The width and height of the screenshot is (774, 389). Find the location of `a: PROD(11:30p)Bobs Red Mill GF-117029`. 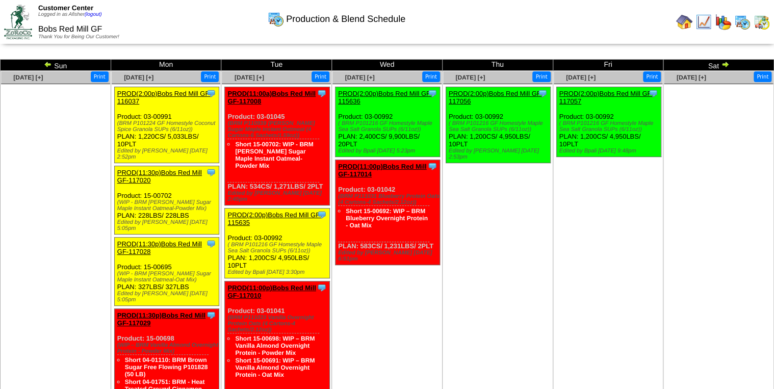

a: PROD(11:30p)Bobs Red Mill GF-117029 is located at coordinates (161, 319).